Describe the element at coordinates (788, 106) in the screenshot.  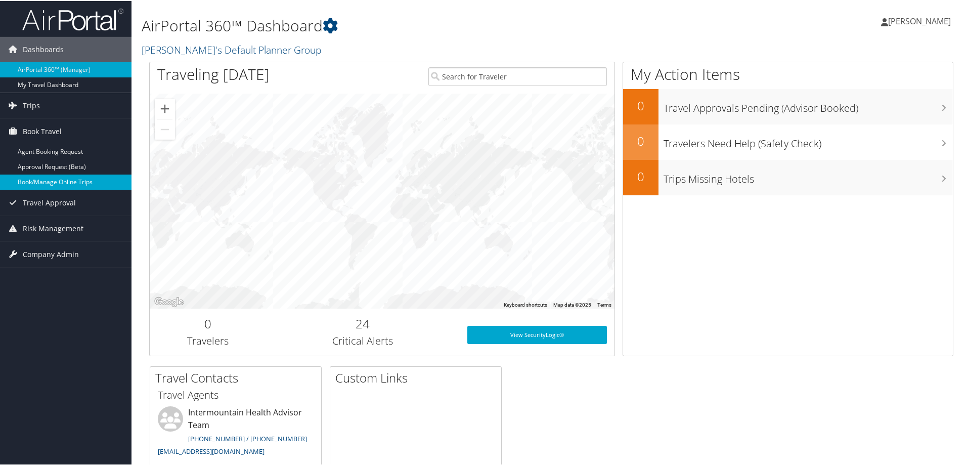
I see `a: 0Travel Approvals Pending (Advisor Booked)` at that location.